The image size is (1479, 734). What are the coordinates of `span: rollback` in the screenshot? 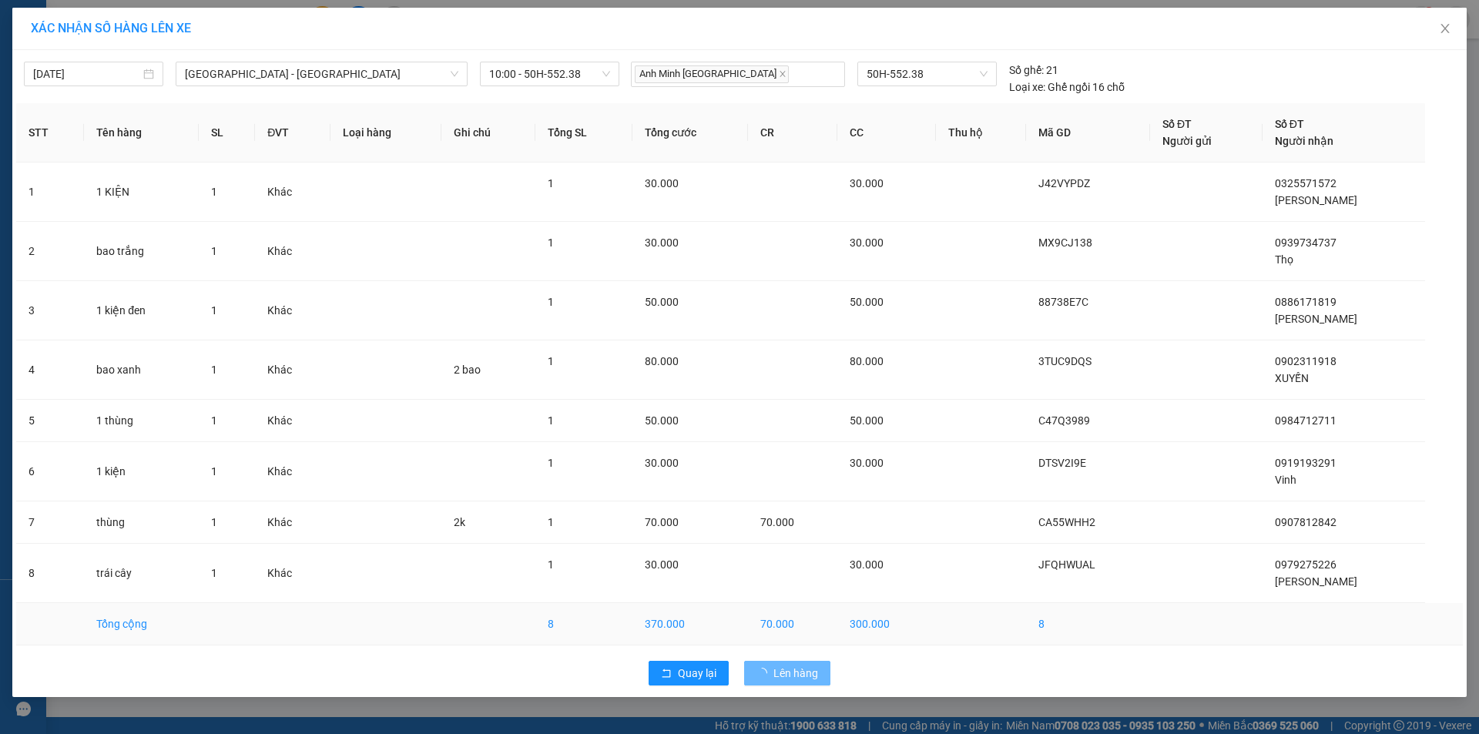 It's located at (666, 674).